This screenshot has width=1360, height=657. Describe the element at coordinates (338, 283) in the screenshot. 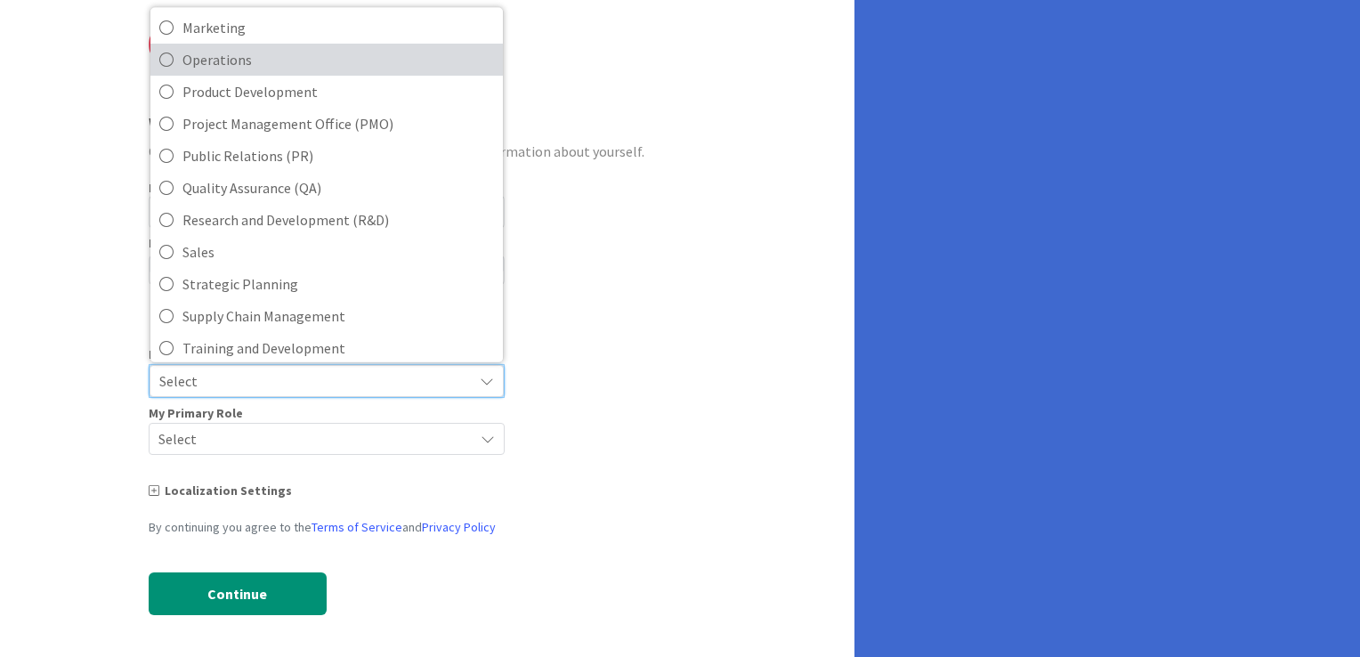

I see `span: Strategic Planning` at that location.